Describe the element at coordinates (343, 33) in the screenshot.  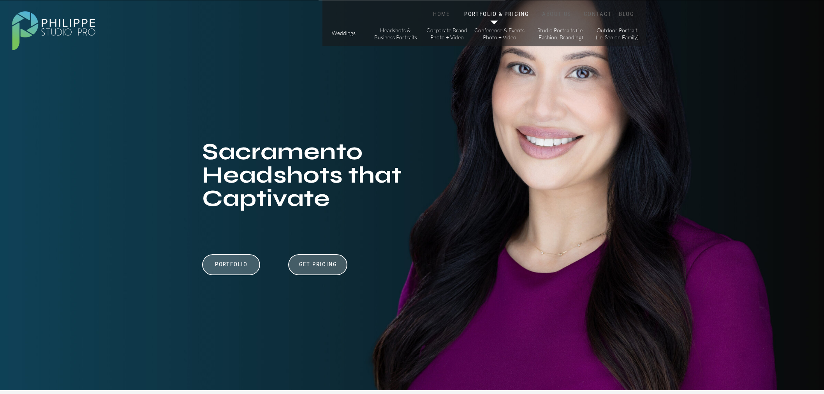
I see `p: Weddings` at that location.